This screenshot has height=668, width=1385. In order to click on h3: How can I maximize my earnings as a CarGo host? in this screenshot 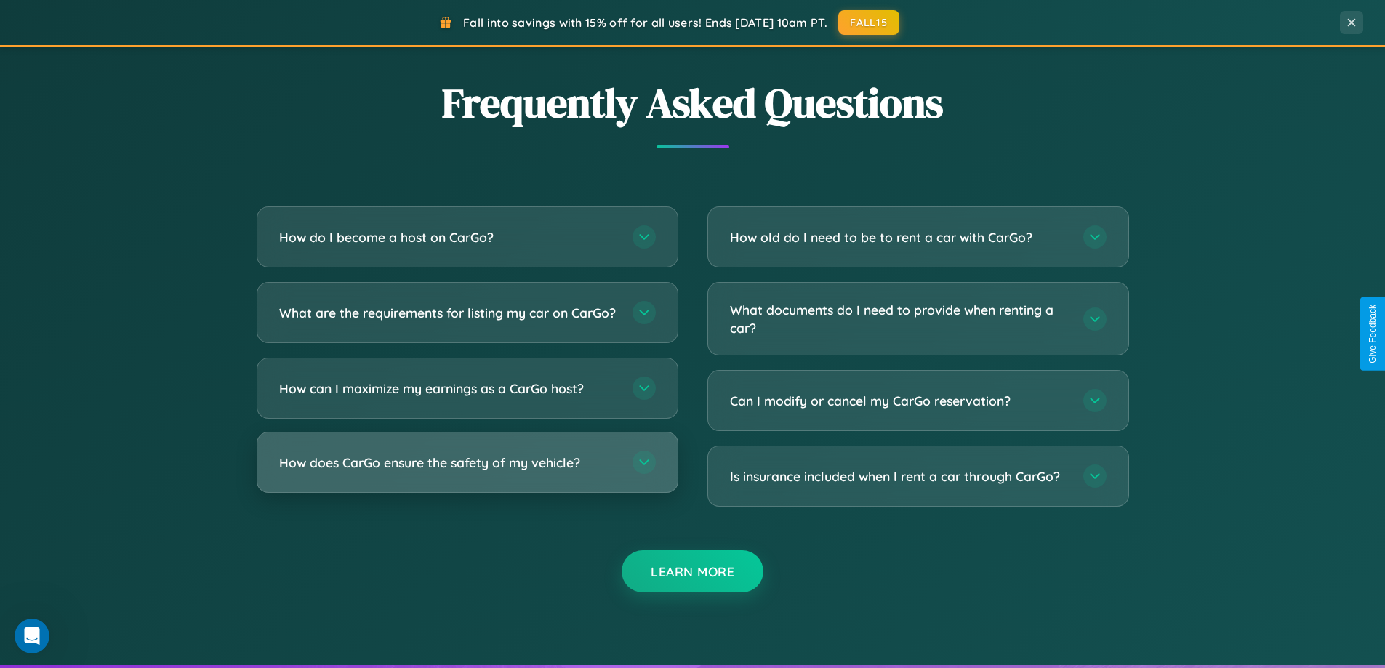, I will do `click(449, 388)`.